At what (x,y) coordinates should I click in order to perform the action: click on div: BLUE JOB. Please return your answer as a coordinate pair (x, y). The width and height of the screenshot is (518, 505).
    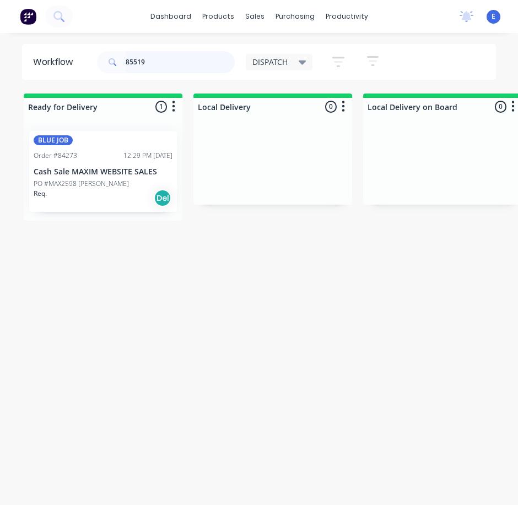
    Looking at the image, I should click on (53, 140).